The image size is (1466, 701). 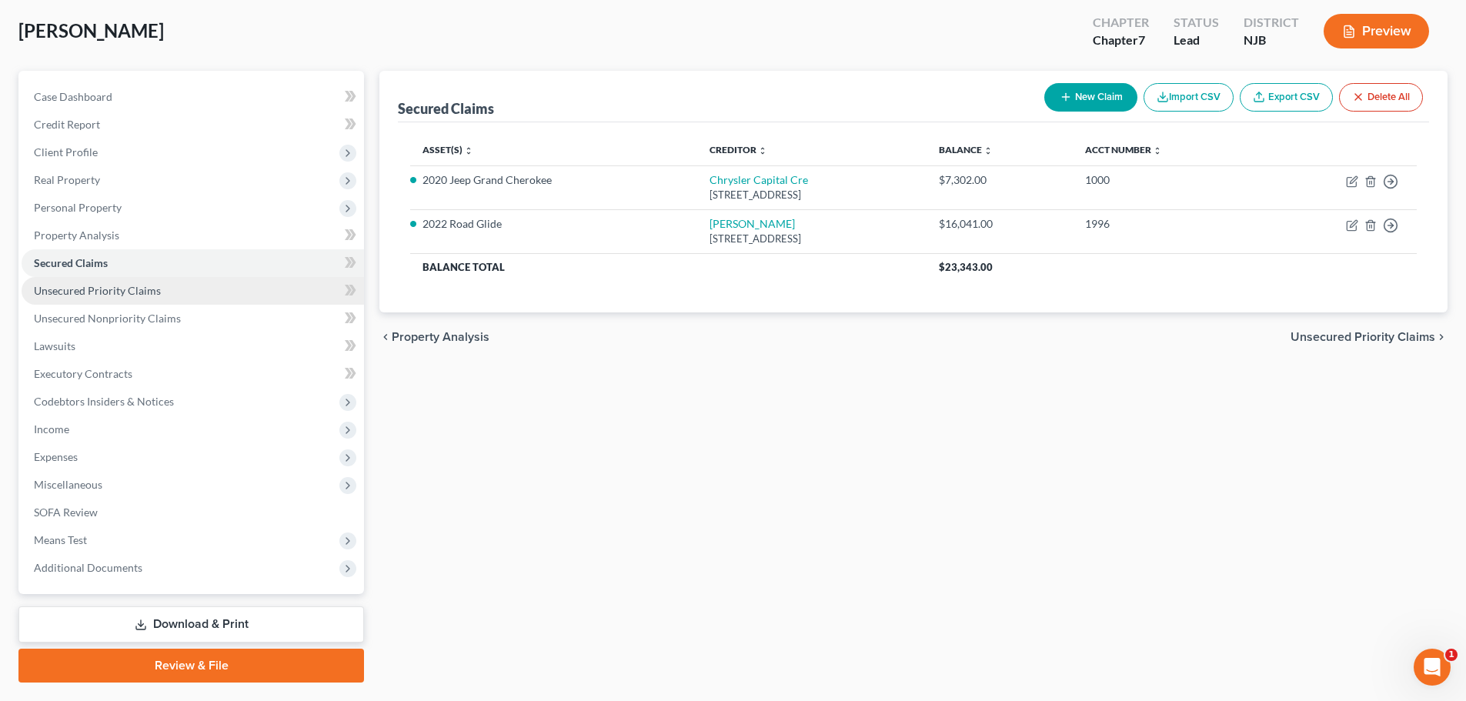 What do you see at coordinates (1369, 337) in the screenshot?
I see `button: Unsecured Priority Claims chevron_right` at bounding box center [1369, 337].